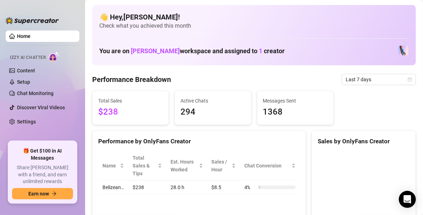  Describe the element at coordinates (364, 141) in the screenshot. I see `div: Sales by OnlyFans Creator` at that location.